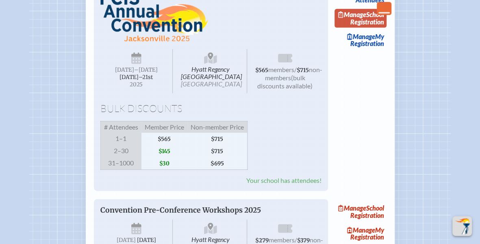 The height and width of the screenshot is (244, 480). I want to click on span: $695, so click(218, 163).